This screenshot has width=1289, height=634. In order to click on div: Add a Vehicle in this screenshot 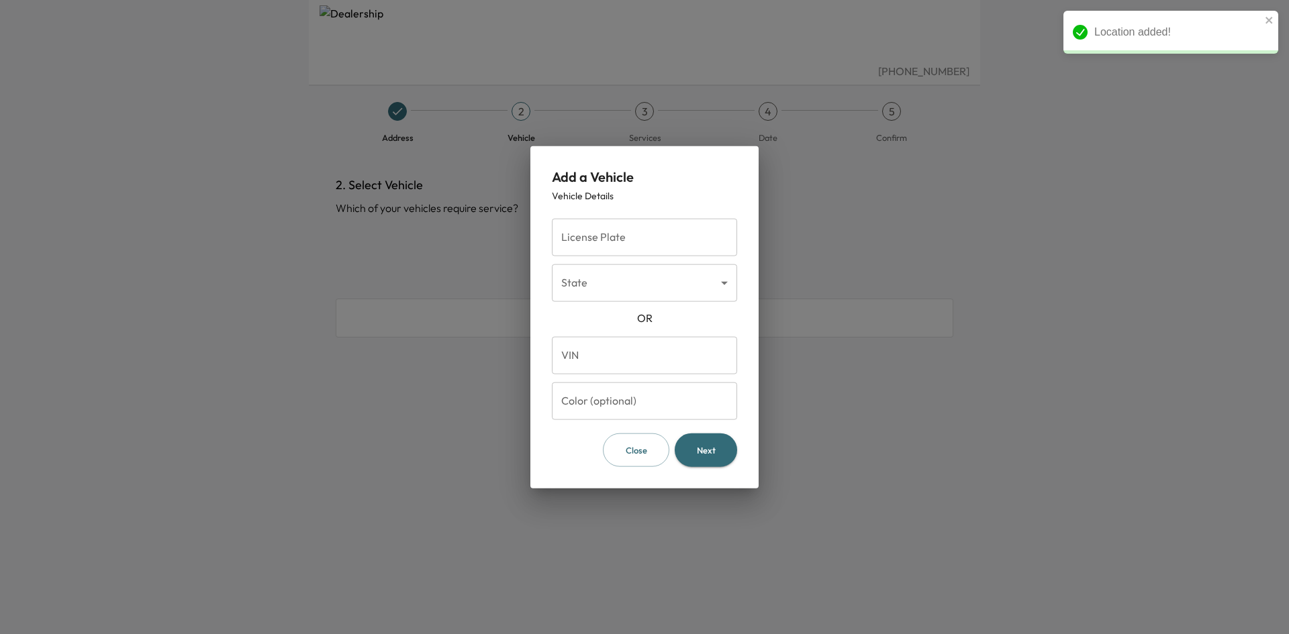, I will do `click(644, 177)`.